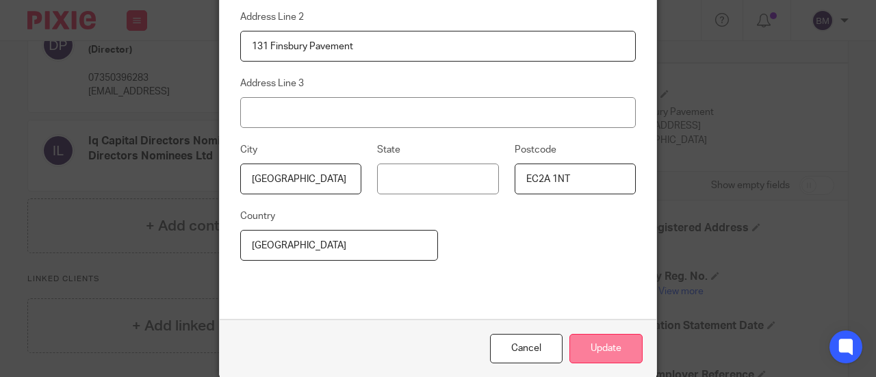  I want to click on button: Update, so click(605, 348).